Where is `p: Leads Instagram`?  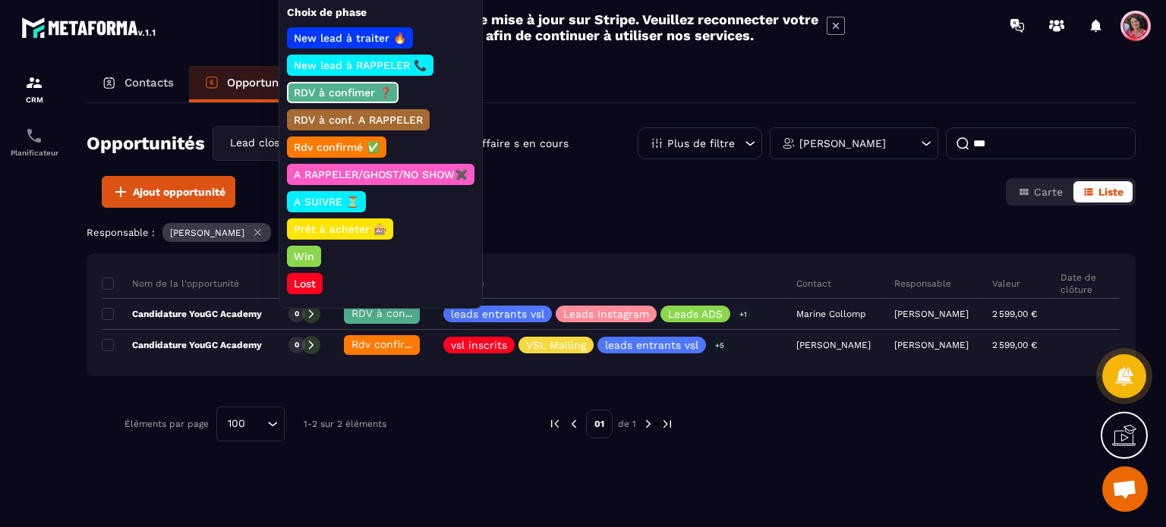 p: Leads Instagram is located at coordinates (606, 314).